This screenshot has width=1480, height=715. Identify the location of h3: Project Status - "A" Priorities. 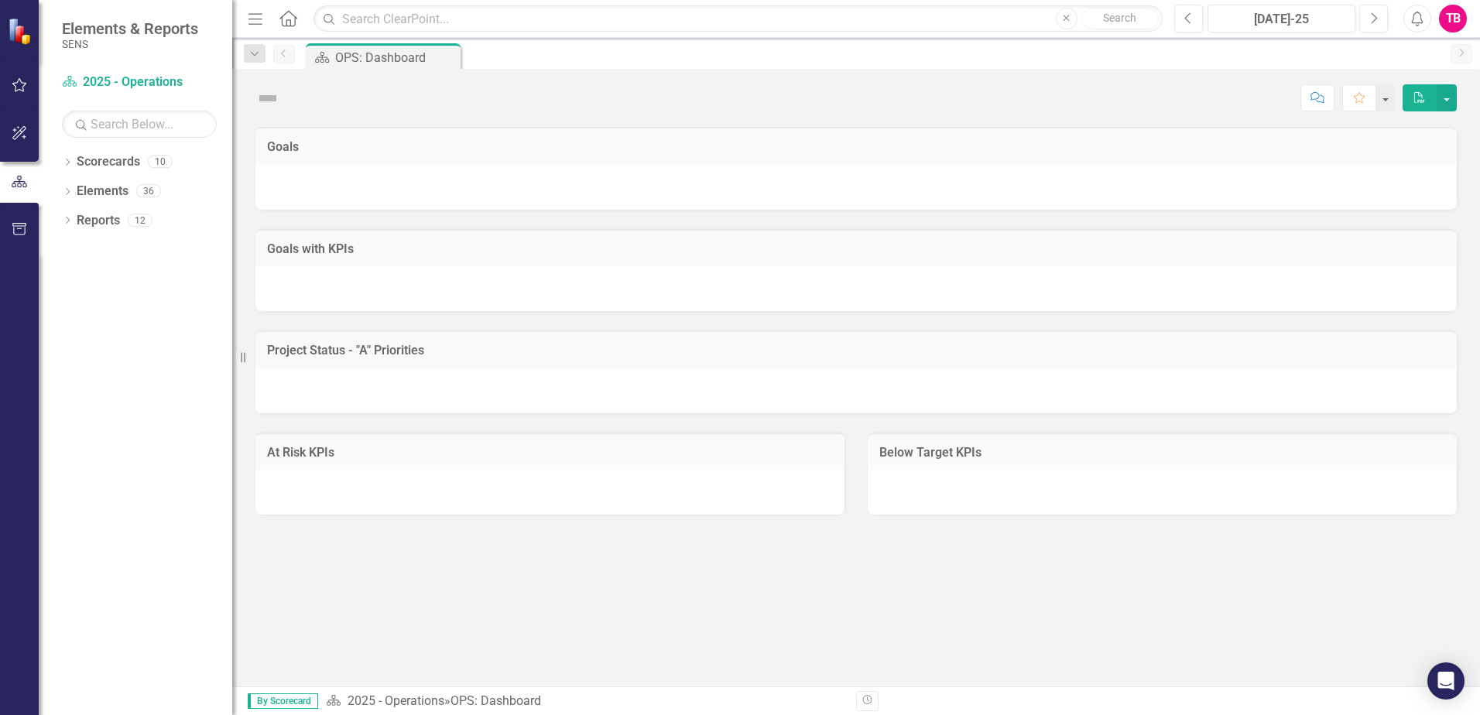
(856, 351).